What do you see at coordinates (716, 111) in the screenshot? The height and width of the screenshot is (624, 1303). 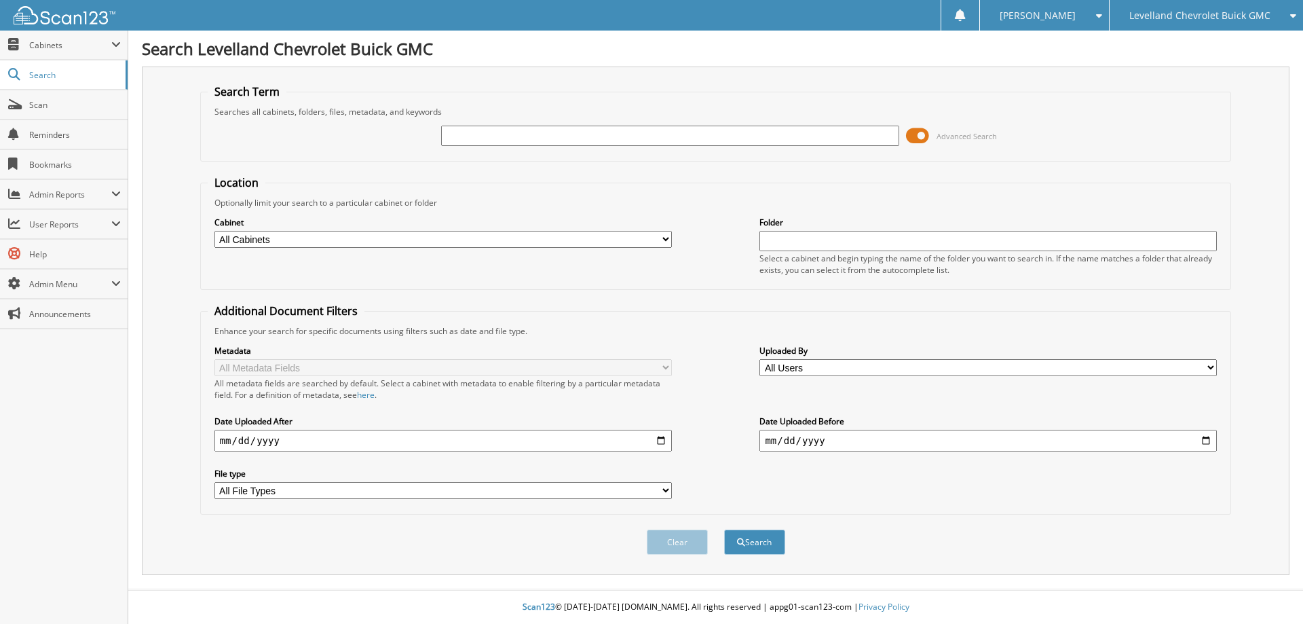 I see `div: Searches all cabinets, folders, files, metadata, and keywords` at bounding box center [716, 111].